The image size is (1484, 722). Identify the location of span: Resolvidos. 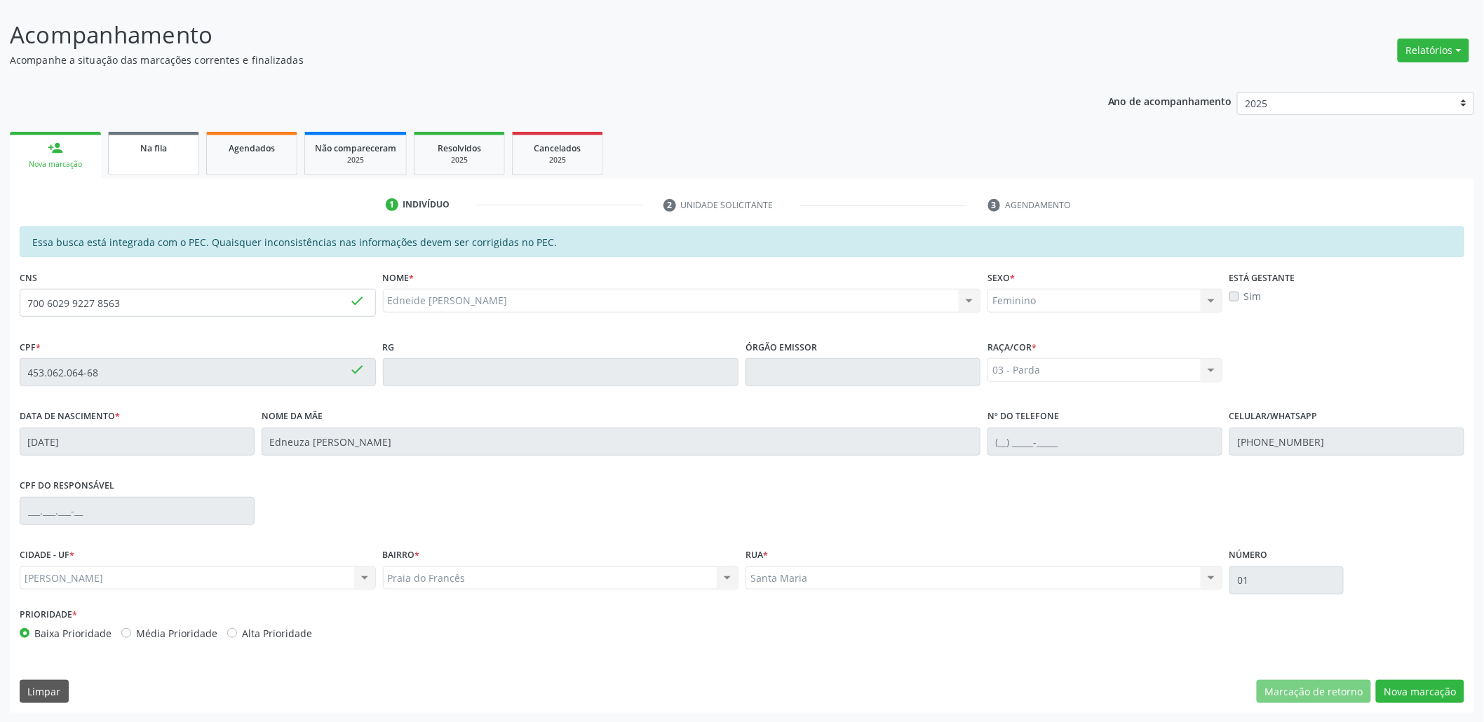
(459, 148).